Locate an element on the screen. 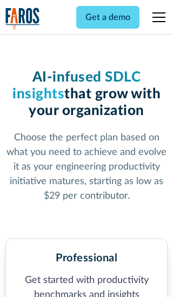 The height and width of the screenshot is (297, 173). h1: that grow with your organization is located at coordinates (86, 94).